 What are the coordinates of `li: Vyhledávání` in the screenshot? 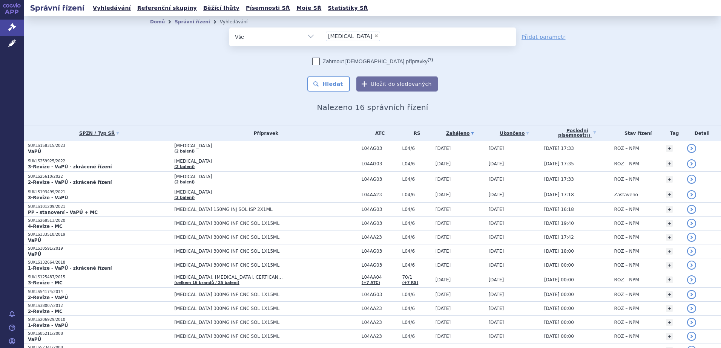 It's located at (239, 22).